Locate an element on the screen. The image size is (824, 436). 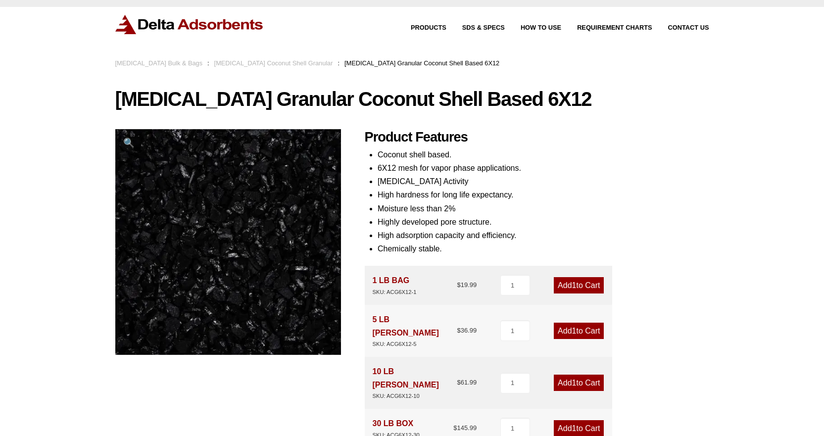
div: SKU: ACG6X12-1 is located at coordinates (394, 292).